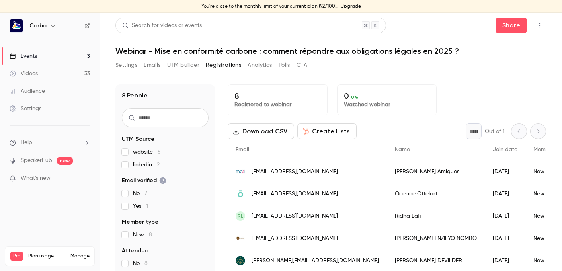 The width and height of the screenshot is (562, 271). I want to click on span: linkedin, so click(146, 165).